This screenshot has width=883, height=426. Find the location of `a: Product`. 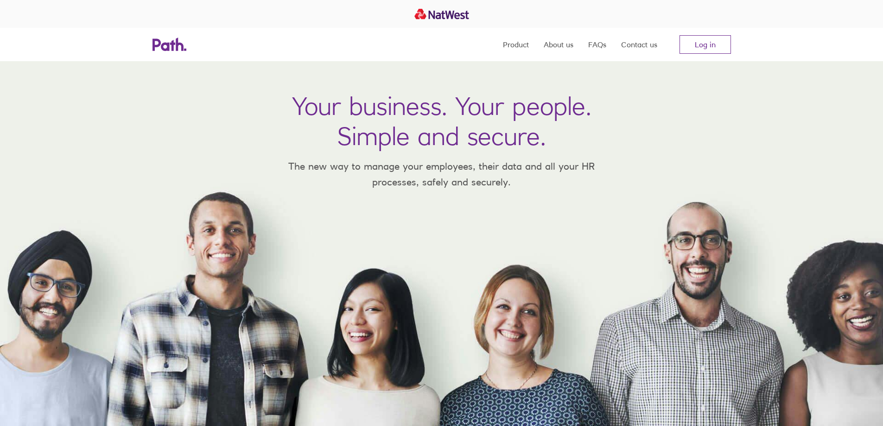

a: Product is located at coordinates (516, 44).